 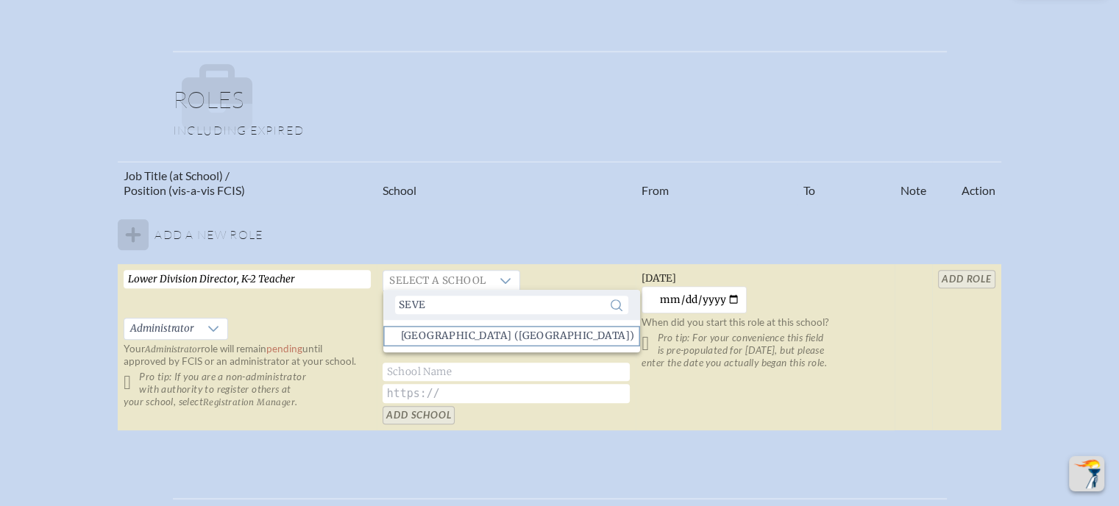 I want to click on input: School Name, so click(x=506, y=371).